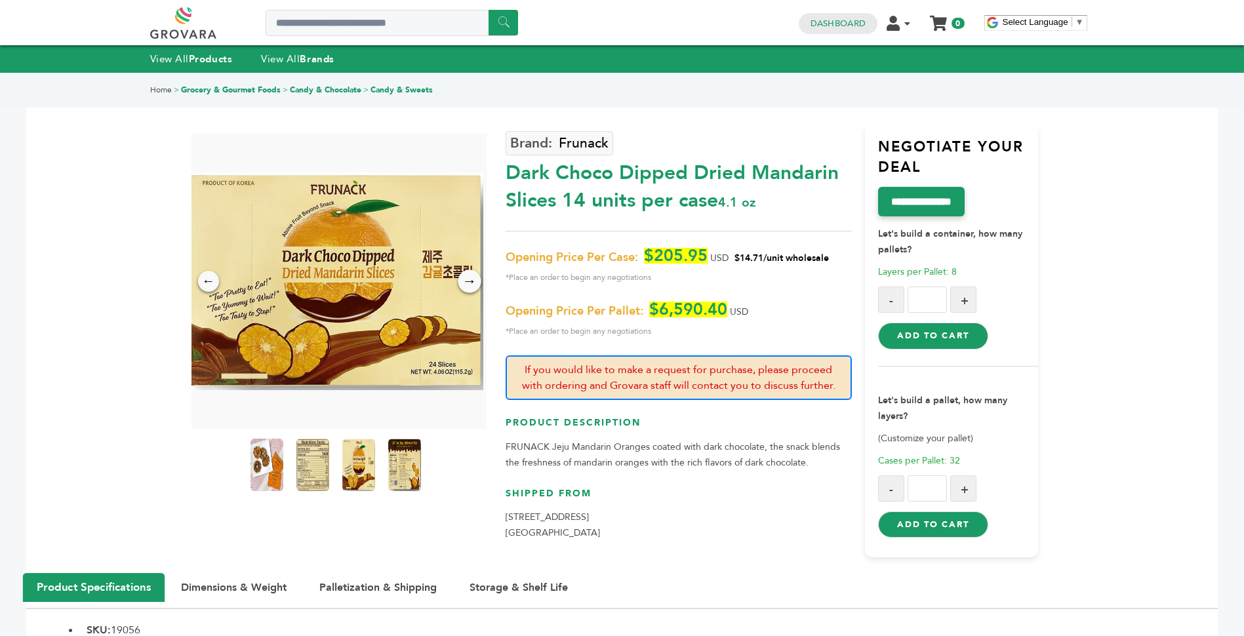 Image resolution: width=1244 pixels, height=636 pixels. I want to click on a: Frunack, so click(559, 143).